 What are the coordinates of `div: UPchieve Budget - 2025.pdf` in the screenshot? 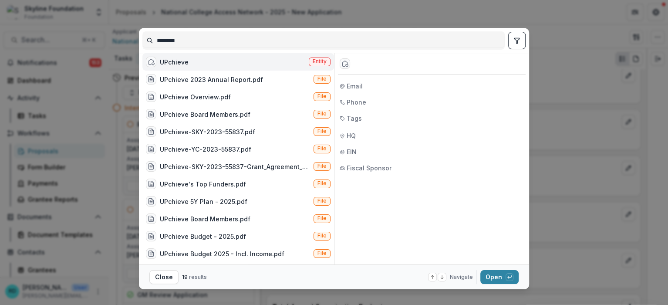 It's located at (203, 236).